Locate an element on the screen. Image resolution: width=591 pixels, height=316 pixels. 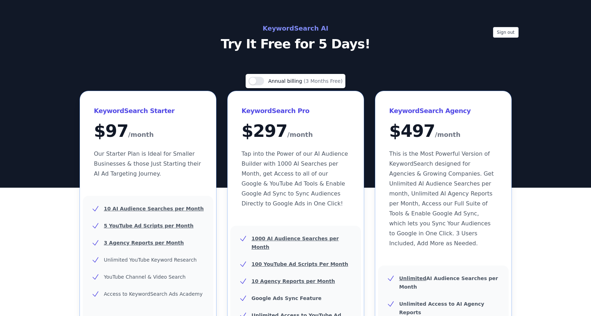
div: $ 97 is located at coordinates (148, 131).